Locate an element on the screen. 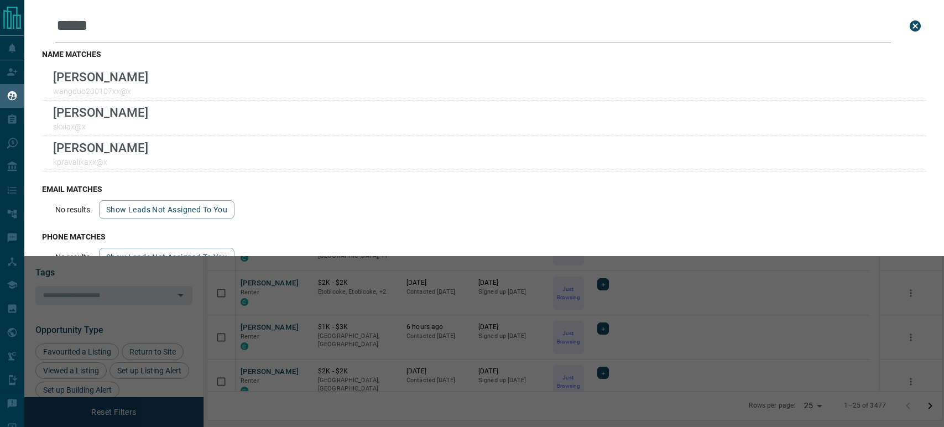  h3: email matches is located at coordinates (484, 189).